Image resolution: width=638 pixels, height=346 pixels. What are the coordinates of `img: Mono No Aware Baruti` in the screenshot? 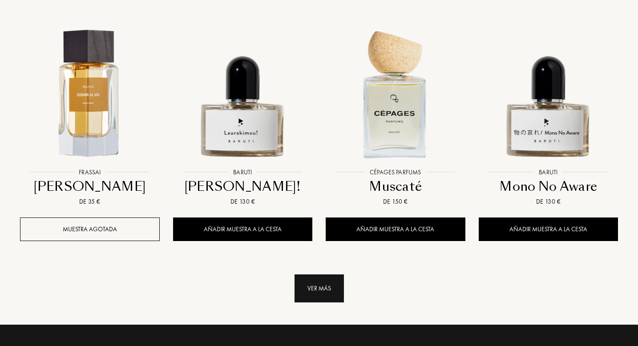 It's located at (548, 93).